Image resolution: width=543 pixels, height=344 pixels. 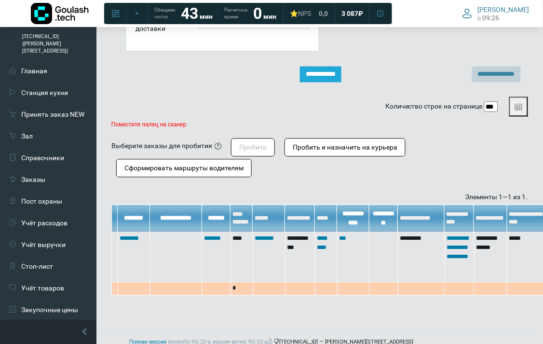 What do you see at coordinates (162, 146) in the screenshot?
I see `div: Выберите заказы для пробития` at bounding box center [162, 146].